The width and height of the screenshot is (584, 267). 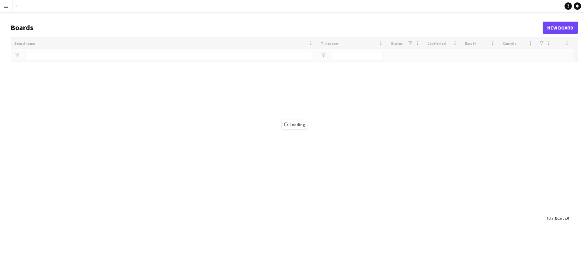 I want to click on h1: Boards, so click(x=276, y=28).